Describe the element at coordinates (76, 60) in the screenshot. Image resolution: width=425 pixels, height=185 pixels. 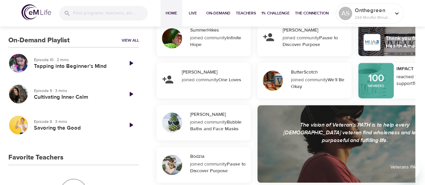
I see `p: Episode 10 · 2 mins` at that location.